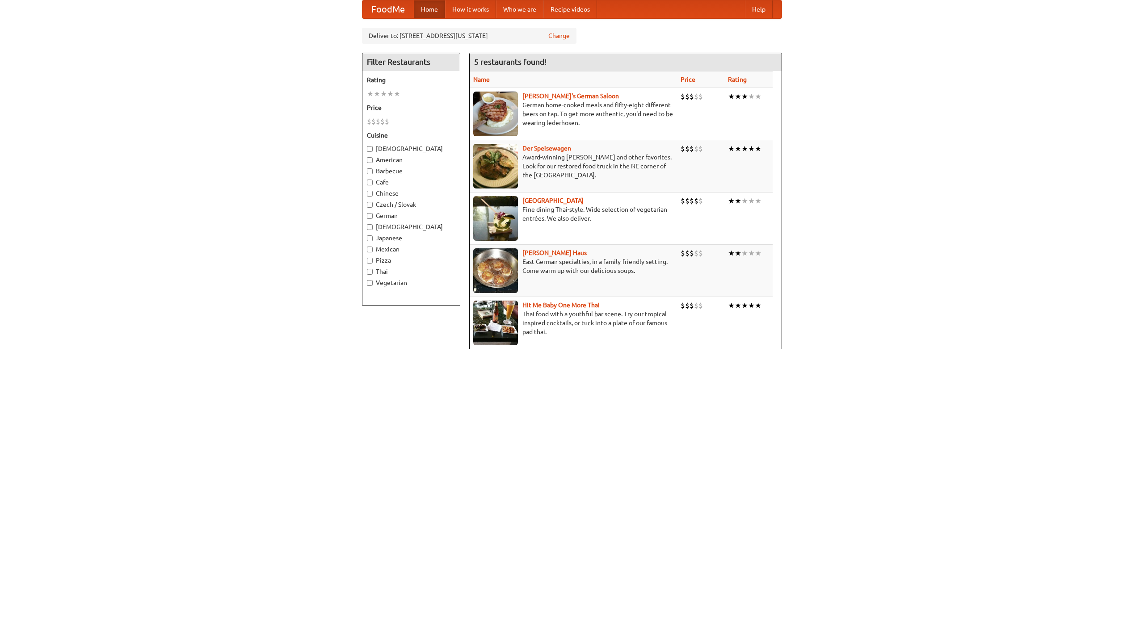 The image size is (1144, 632). What do you see at coordinates (429, 9) in the screenshot?
I see `a: Home` at bounding box center [429, 9].